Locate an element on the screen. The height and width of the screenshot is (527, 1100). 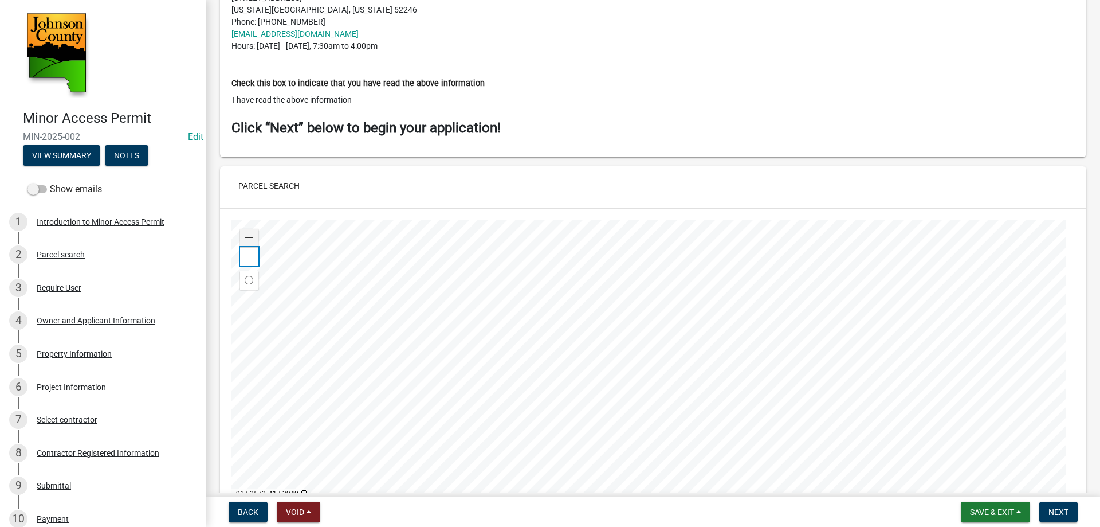
div: Require User is located at coordinates (59, 288).